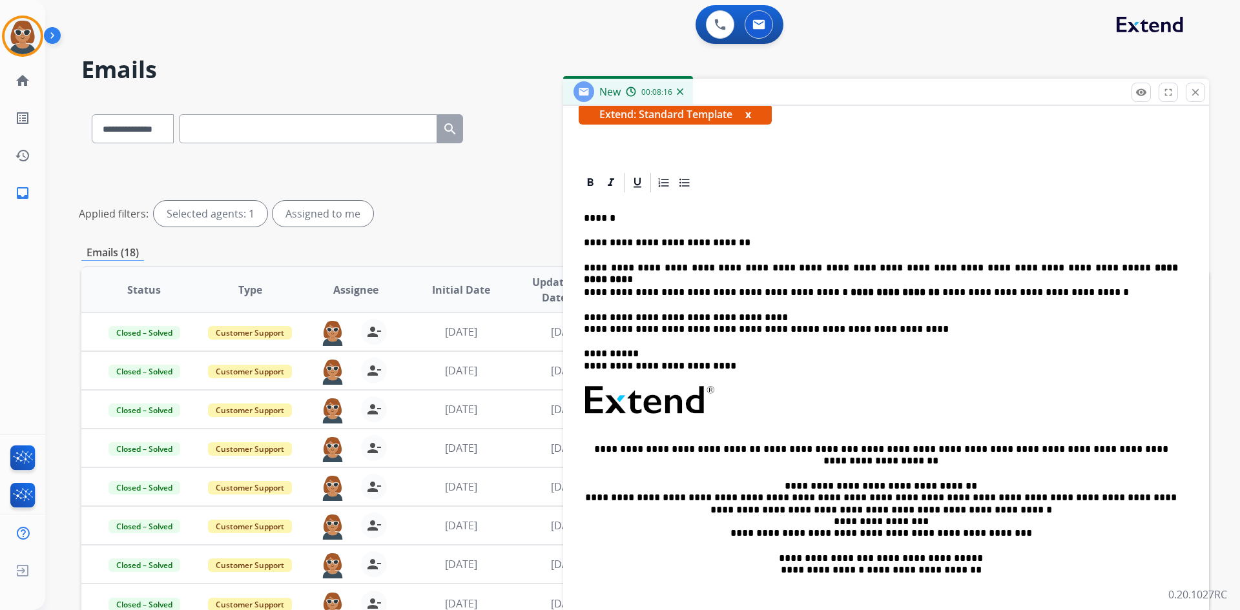 The image size is (1240, 610). Describe the element at coordinates (1198, 595) in the screenshot. I see `p: 0.20.1027RC` at that location.